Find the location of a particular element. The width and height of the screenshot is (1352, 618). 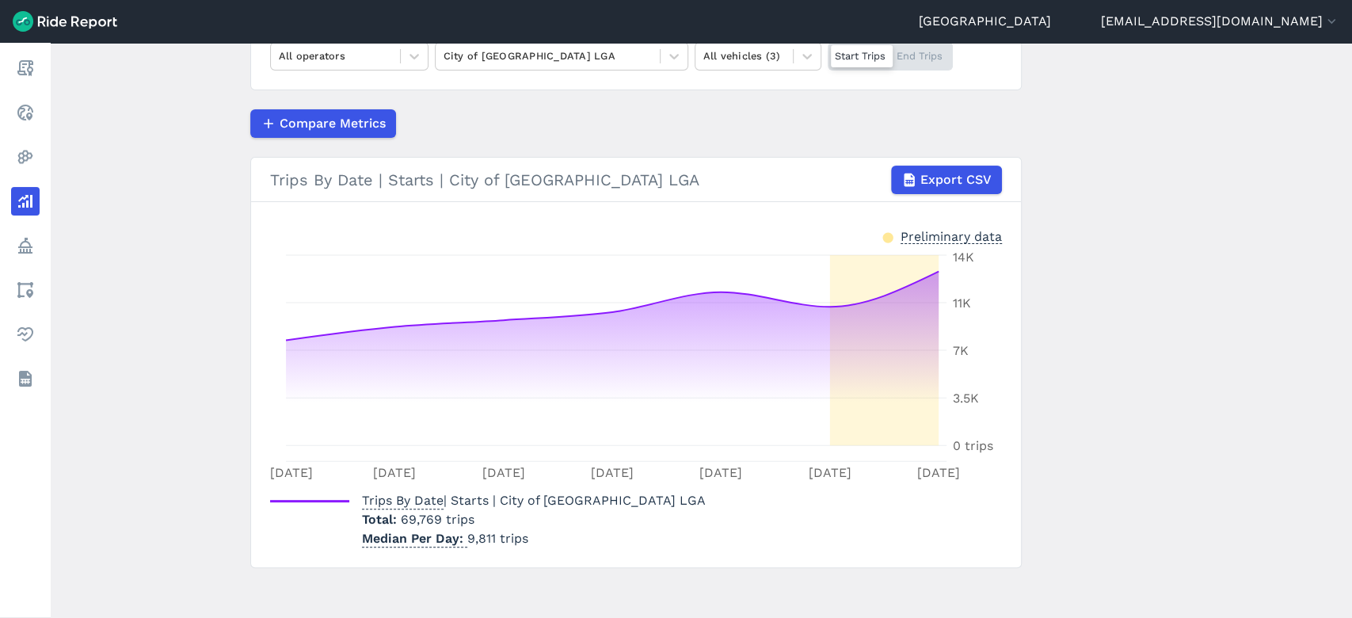

a: Report is located at coordinates (25, 68).